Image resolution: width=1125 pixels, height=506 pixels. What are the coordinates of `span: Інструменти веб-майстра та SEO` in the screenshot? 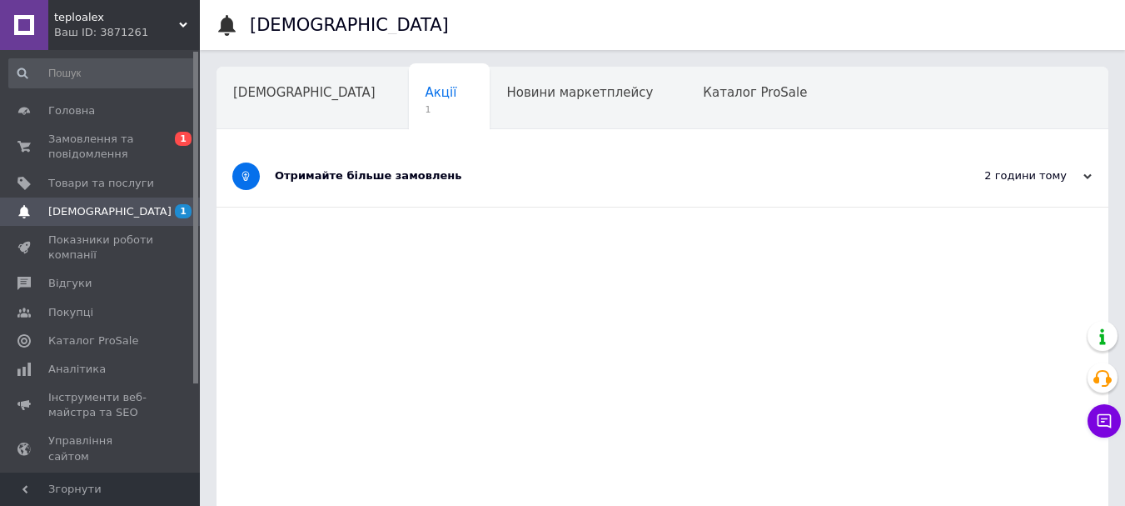 It's located at (101, 405).